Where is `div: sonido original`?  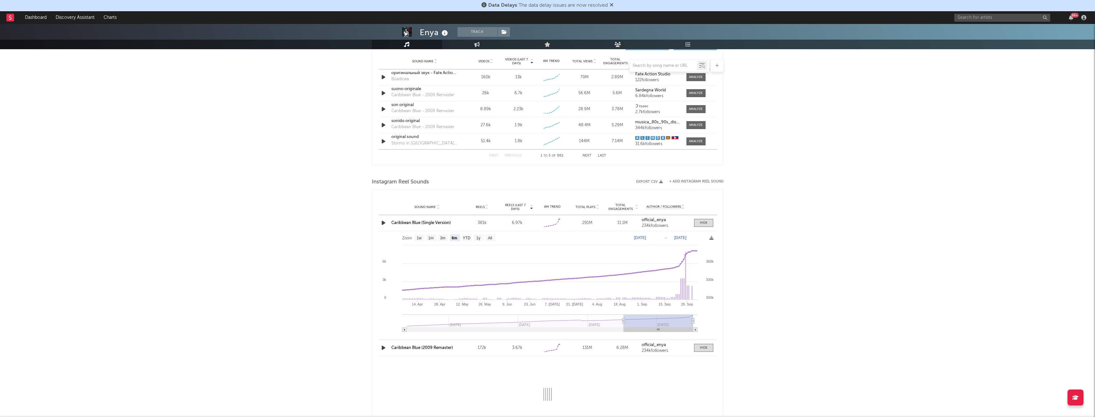 div: sonido original is located at coordinates (425, 121).